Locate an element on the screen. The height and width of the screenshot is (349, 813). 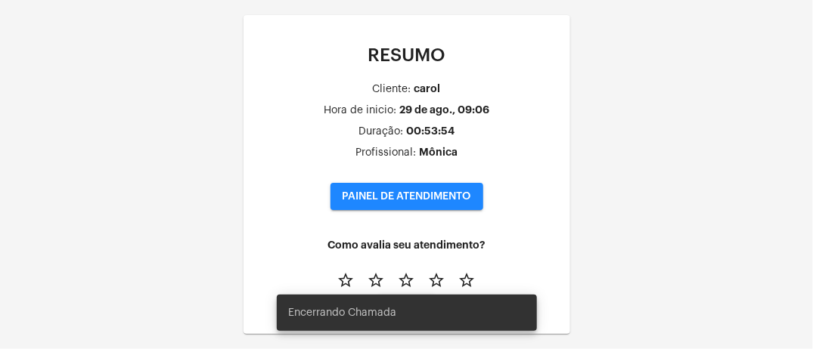
button: PAINEL DE ATENDIMENTO is located at coordinates (407, 197).